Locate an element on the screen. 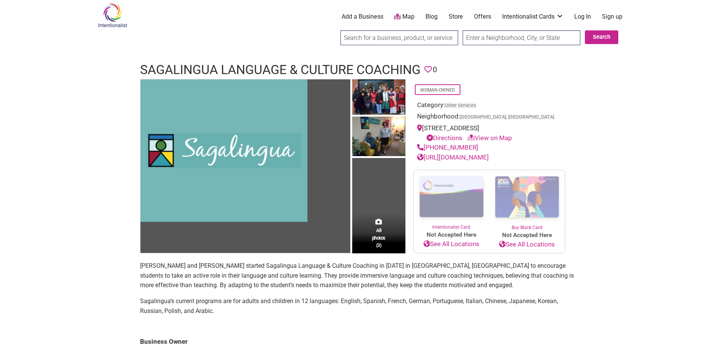 This screenshot has width=720, height=354. input: Enter a Neighborhood, City, or State is located at coordinates (522, 38).